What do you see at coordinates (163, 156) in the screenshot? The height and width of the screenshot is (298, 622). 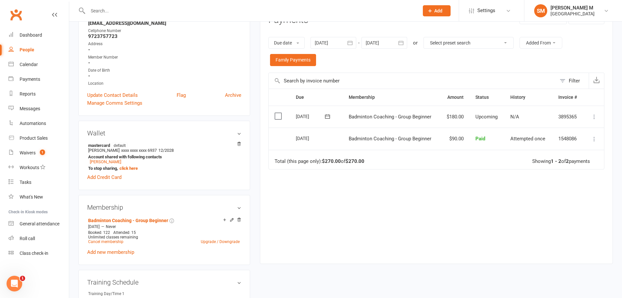 I see `strong: Account shared with following contacts` at bounding box center [163, 156].